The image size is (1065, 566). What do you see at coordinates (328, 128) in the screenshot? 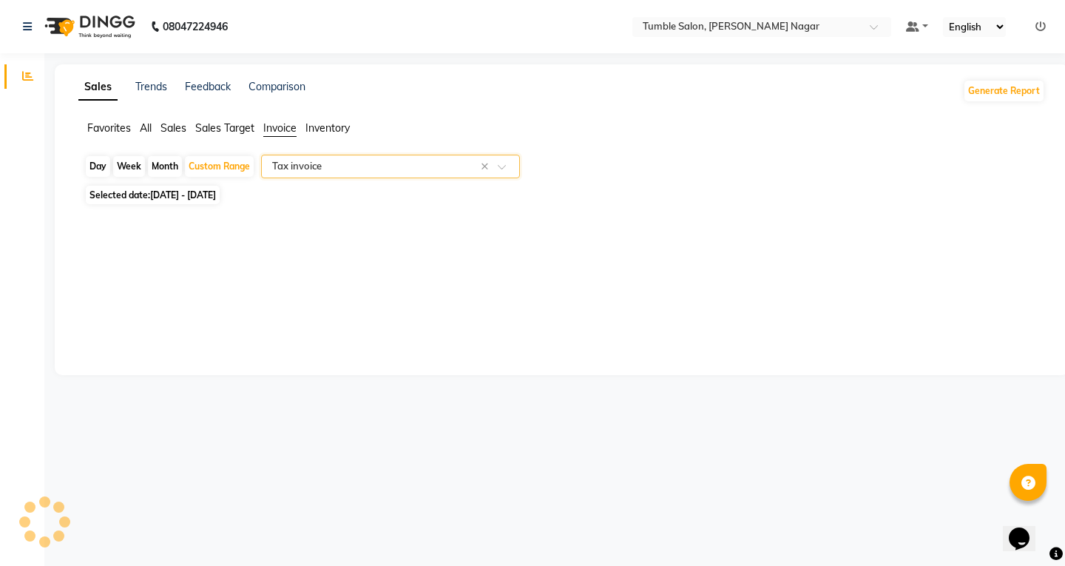
I see `span: Inventory` at bounding box center [328, 128].